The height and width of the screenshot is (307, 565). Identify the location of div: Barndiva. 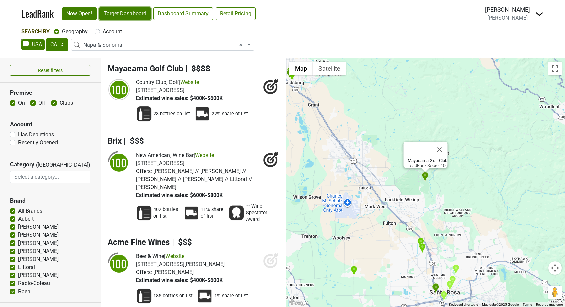
(292, 75).